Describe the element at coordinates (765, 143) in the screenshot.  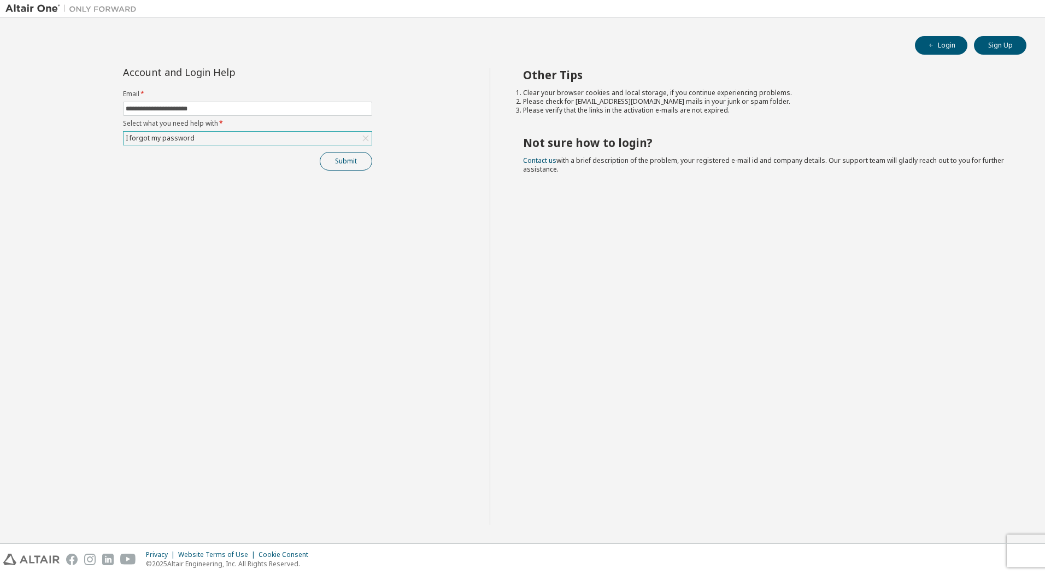
I see `h2: Not sure how to login?` at that location.